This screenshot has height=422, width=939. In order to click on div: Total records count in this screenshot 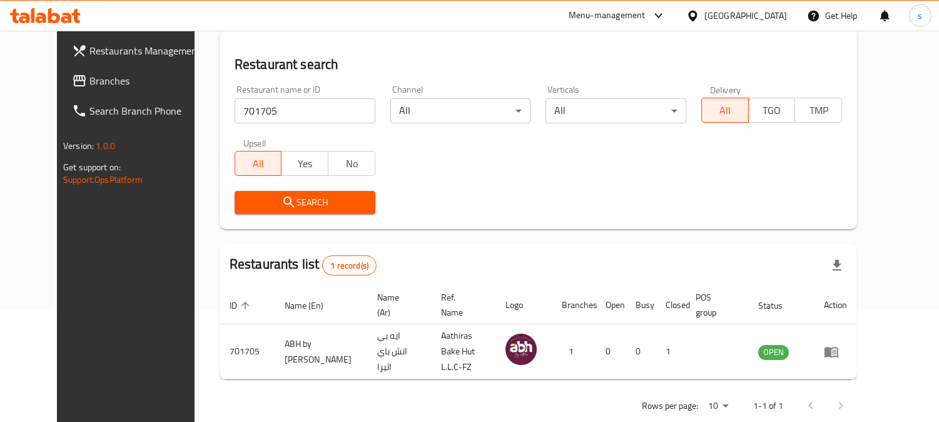, I will do `click(349, 265)`.